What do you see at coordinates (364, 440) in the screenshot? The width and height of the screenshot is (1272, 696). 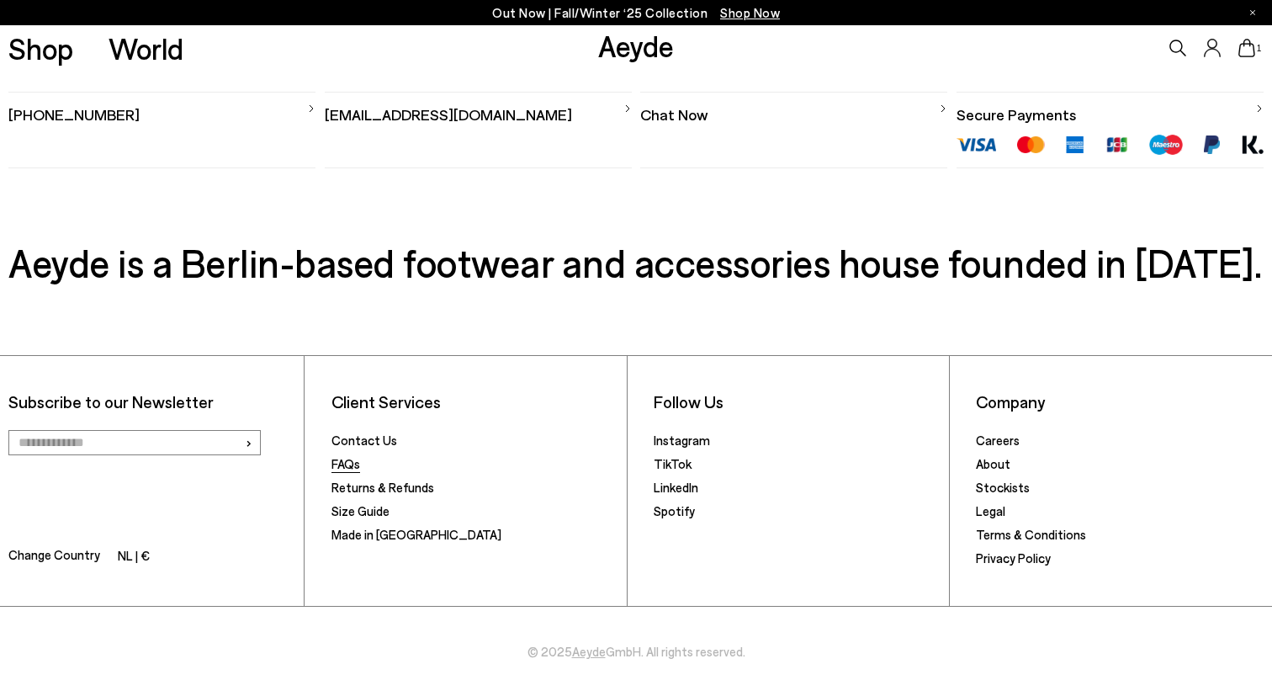 I see `a: Contact Us` at bounding box center [364, 440].